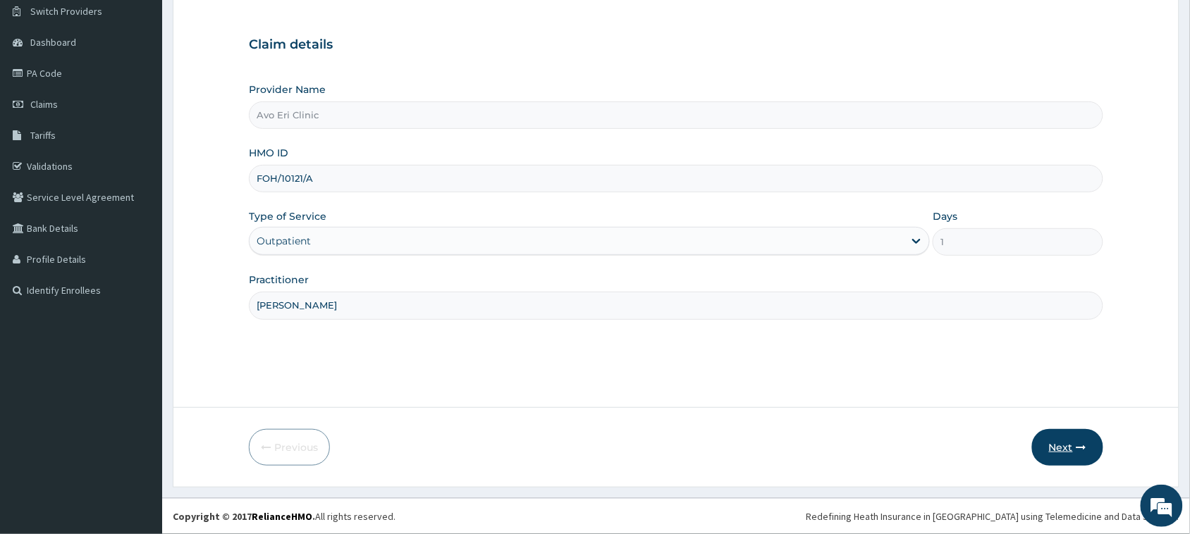  Describe the element at coordinates (945, 216) in the screenshot. I see `label: Days` at that location.